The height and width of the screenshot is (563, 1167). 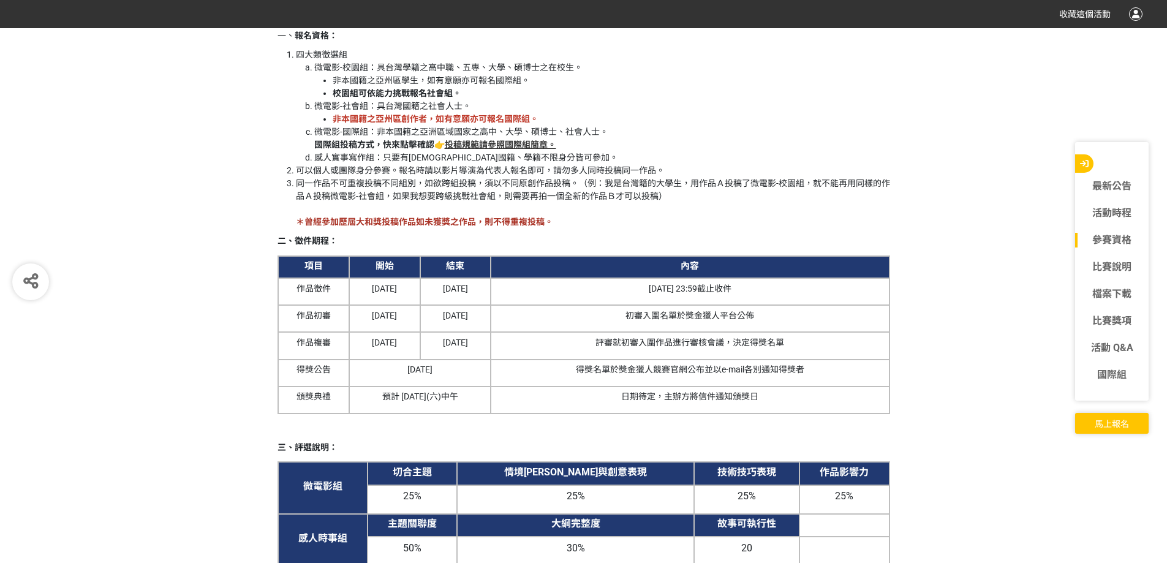 What do you see at coordinates (1112, 240) in the screenshot?
I see `a: 參賽資格` at bounding box center [1112, 240].